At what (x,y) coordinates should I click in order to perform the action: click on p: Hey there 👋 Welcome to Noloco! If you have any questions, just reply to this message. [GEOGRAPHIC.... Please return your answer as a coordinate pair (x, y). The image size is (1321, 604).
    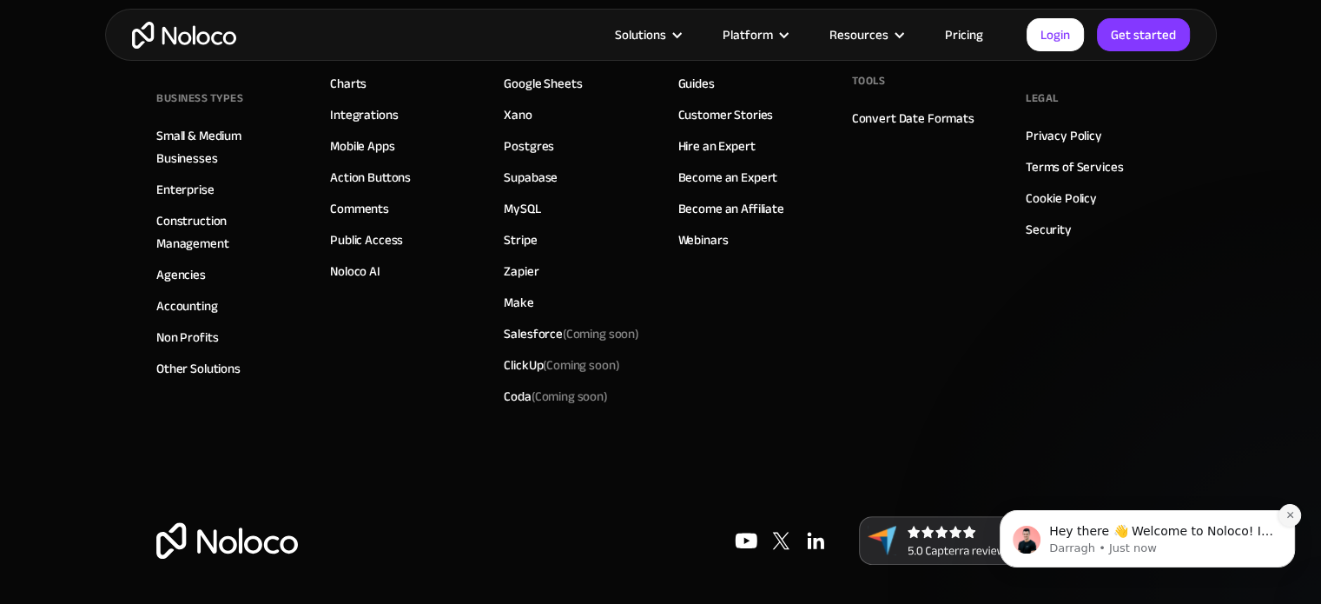
    Looking at the image, I should click on (188, 131).